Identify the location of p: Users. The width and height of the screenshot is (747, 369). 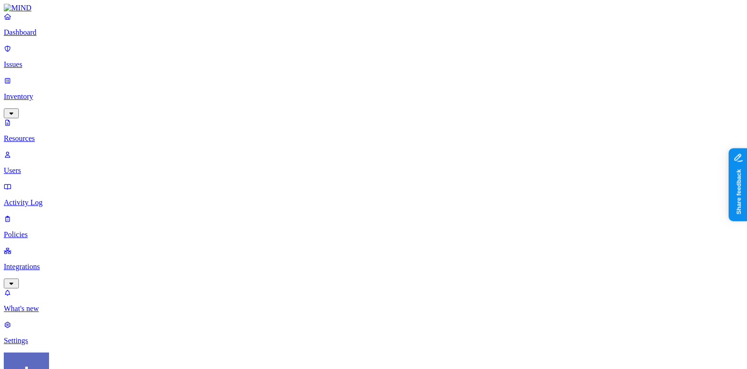
(374, 171).